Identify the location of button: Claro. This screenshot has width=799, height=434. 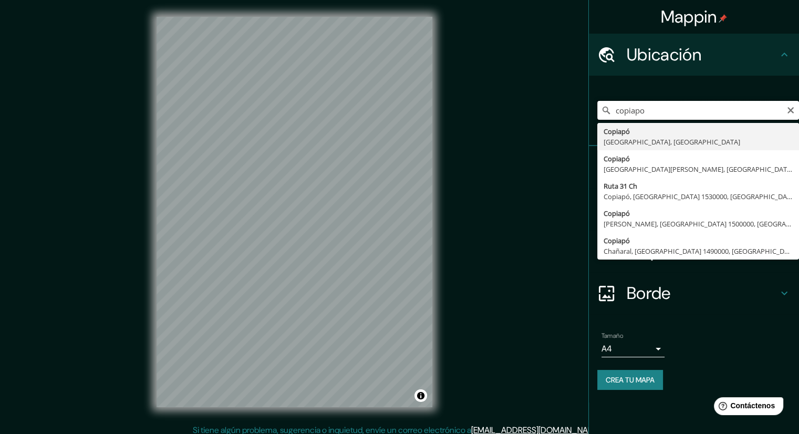
(790, 109).